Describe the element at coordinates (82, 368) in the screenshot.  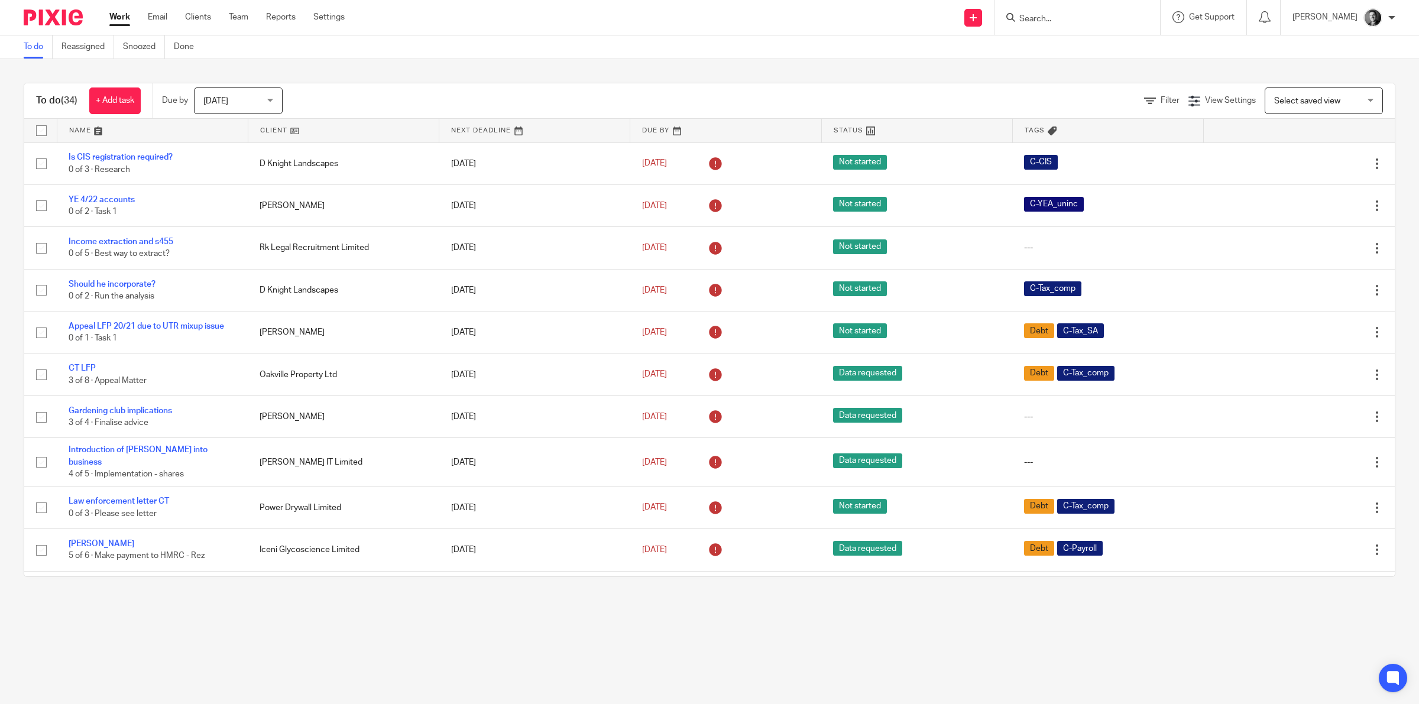
I see `a: CT LFP` at that location.